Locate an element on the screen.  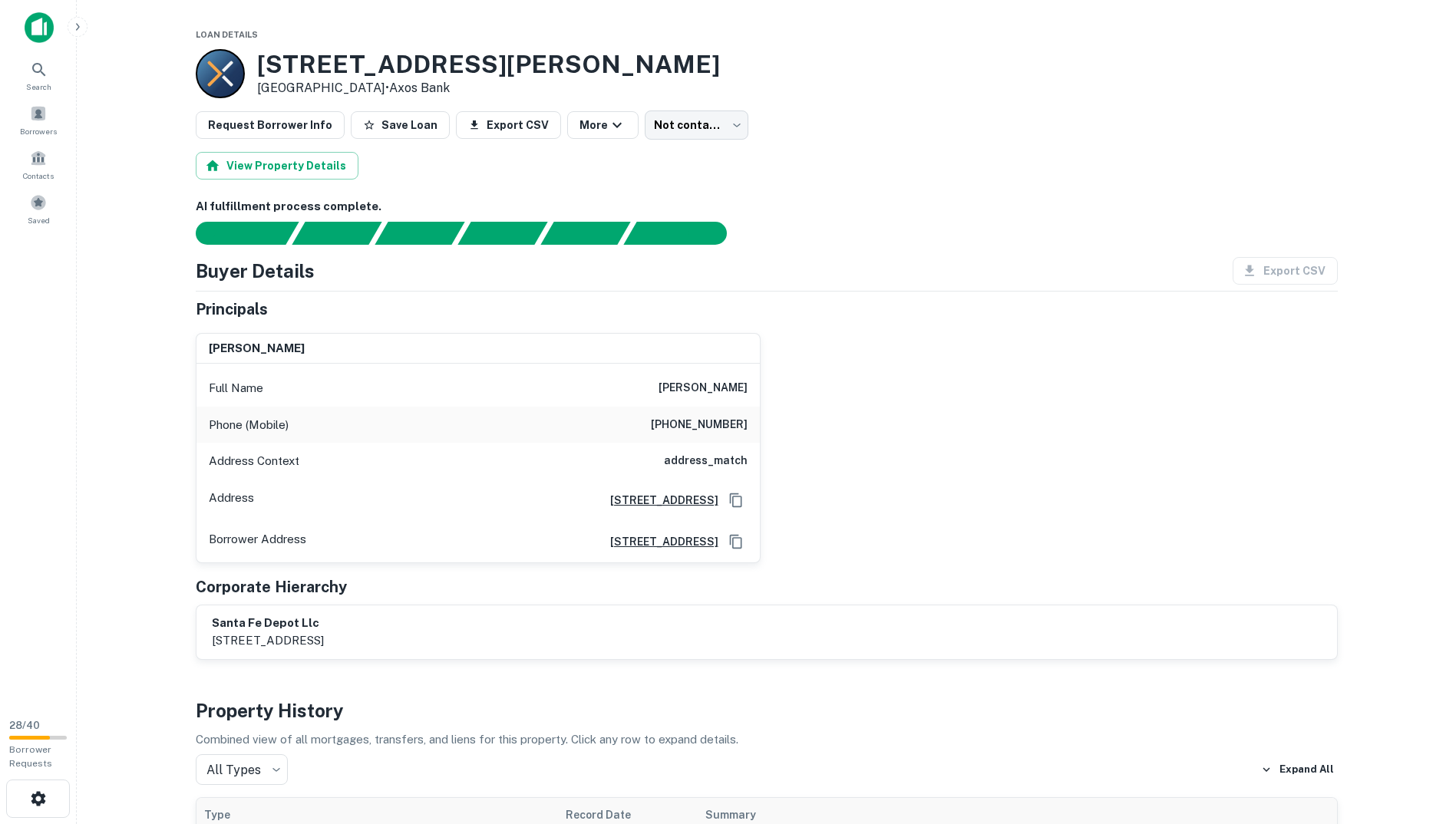
h6: address_match is located at coordinates (705, 461).